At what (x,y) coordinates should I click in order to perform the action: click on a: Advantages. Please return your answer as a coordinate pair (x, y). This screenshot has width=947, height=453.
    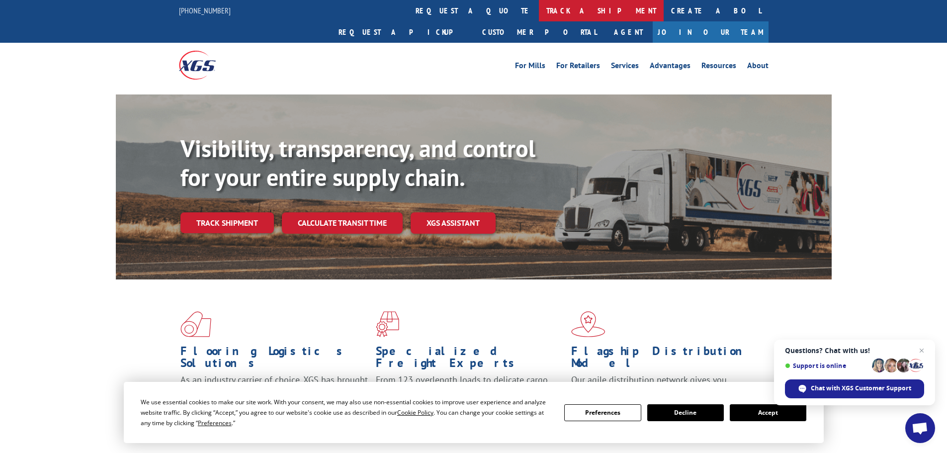
    Looking at the image, I should click on (670, 67).